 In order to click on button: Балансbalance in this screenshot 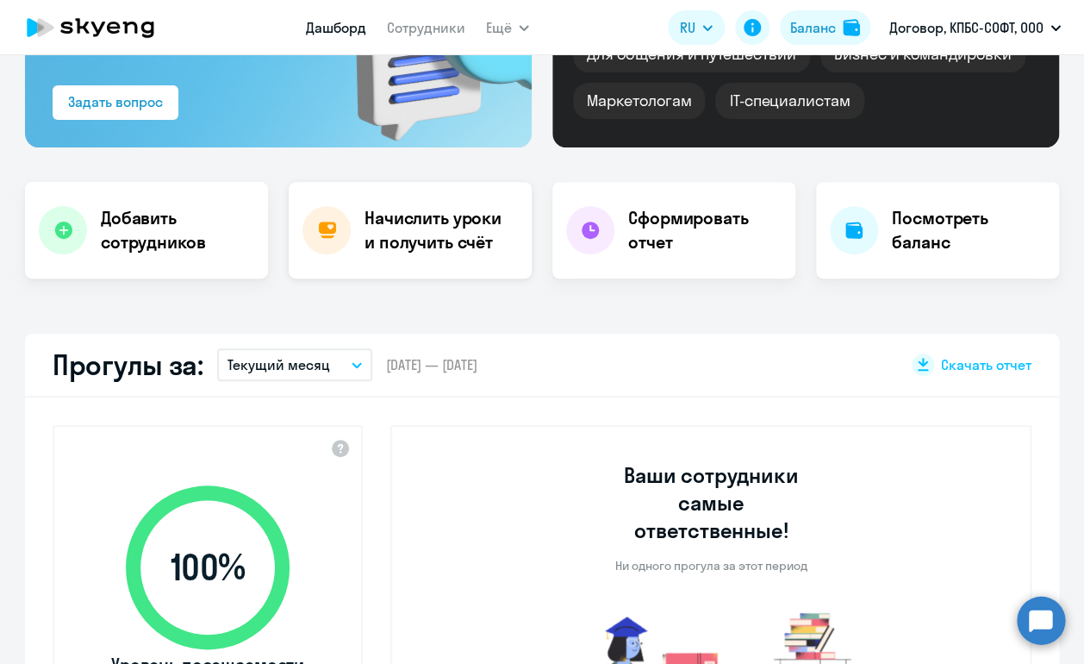, I will do `click(825, 28)`.